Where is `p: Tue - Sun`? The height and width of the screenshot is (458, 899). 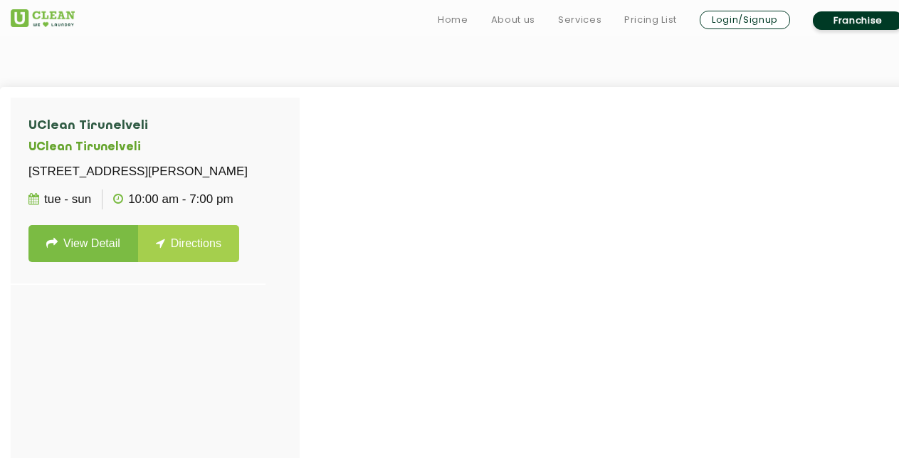 p: Tue - Sun is located at coordinates (60, 199).